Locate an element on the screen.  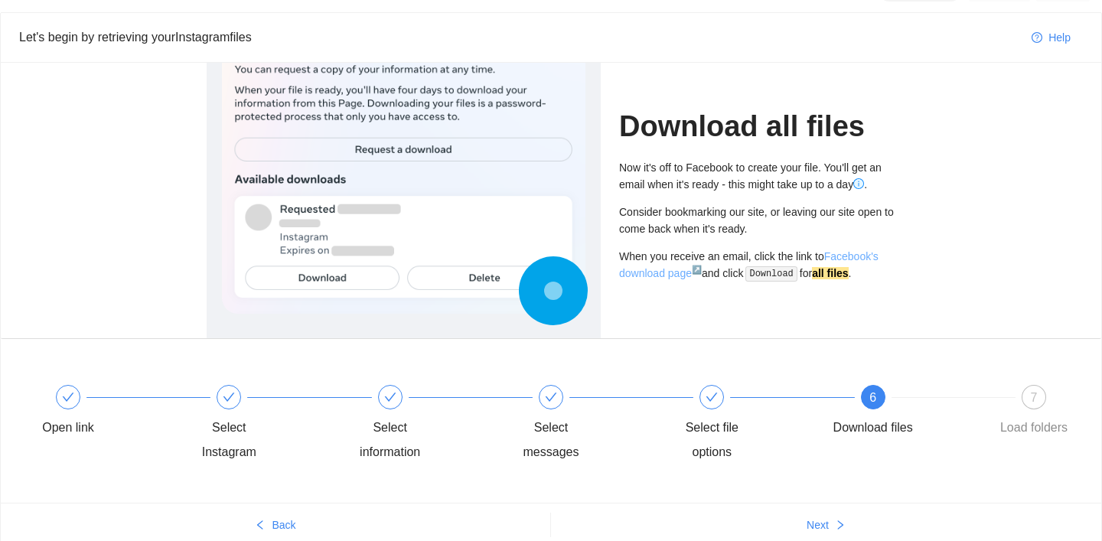
div: Now it's off to Facebook to create your file. You'll get an email when it's ready - this might ta... is located at coordinates (757, 176).